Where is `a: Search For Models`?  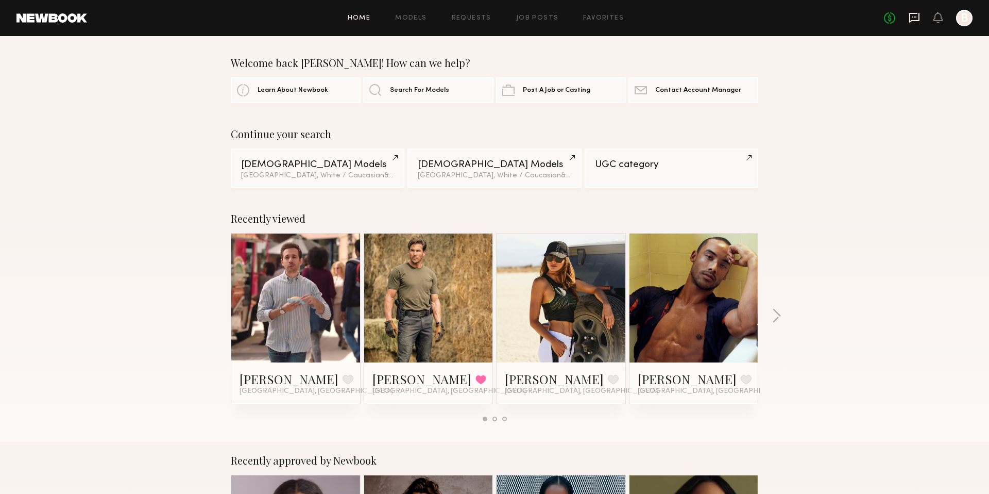
a: Search For Models is located at coordinates (428, 90).